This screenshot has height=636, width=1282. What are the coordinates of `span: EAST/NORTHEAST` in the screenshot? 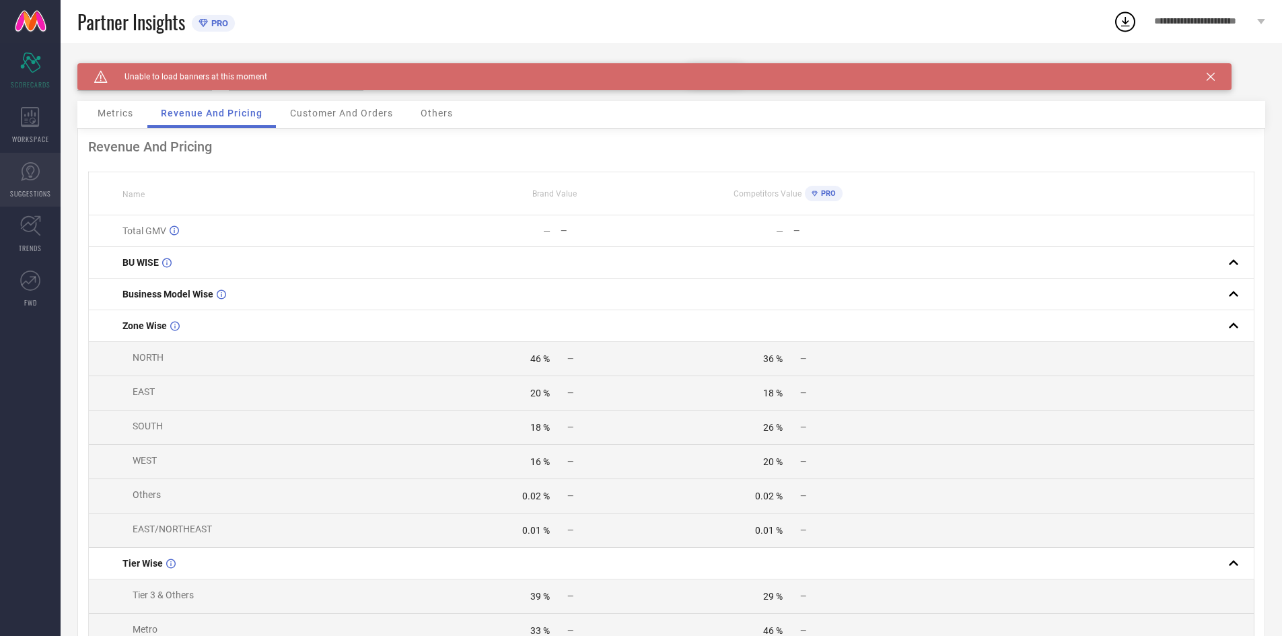 It's located at (172, 529).